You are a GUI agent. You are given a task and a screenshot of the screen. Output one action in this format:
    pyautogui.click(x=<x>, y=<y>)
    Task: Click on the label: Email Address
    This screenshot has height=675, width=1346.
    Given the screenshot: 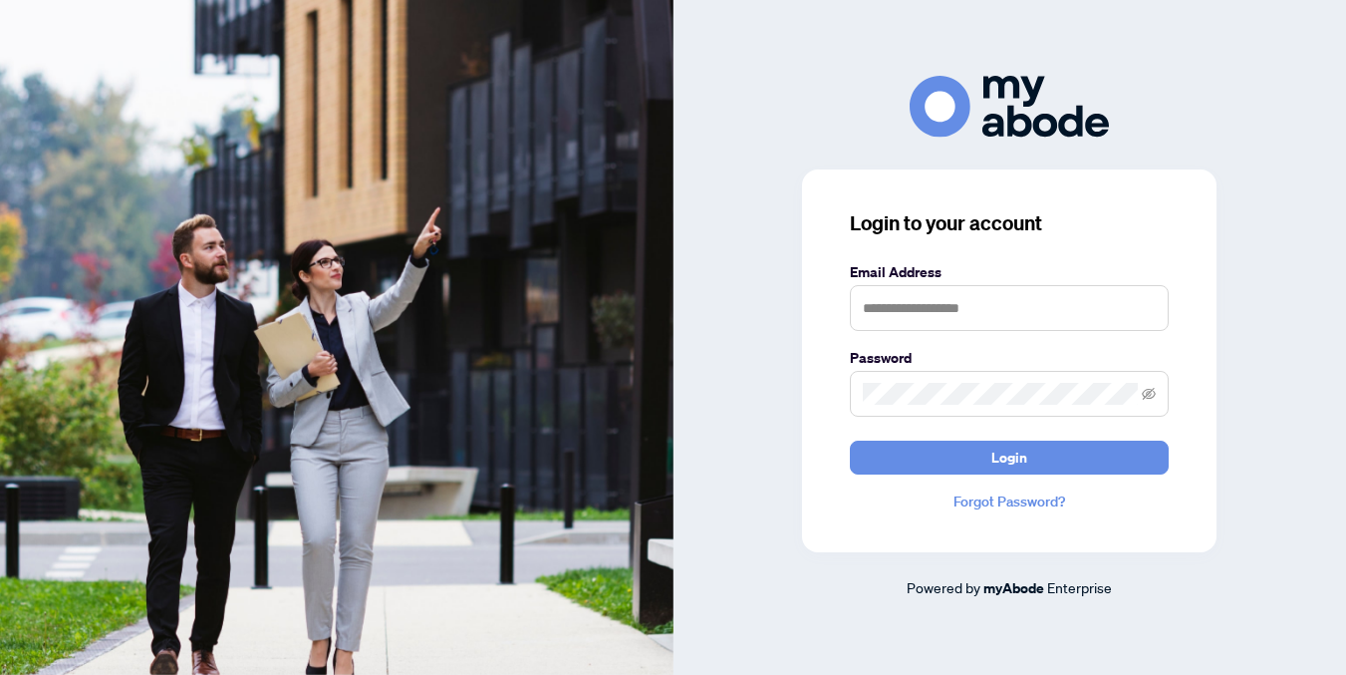 What is the action you would take?
    pyautogui.click(x=1009, y=272)
    